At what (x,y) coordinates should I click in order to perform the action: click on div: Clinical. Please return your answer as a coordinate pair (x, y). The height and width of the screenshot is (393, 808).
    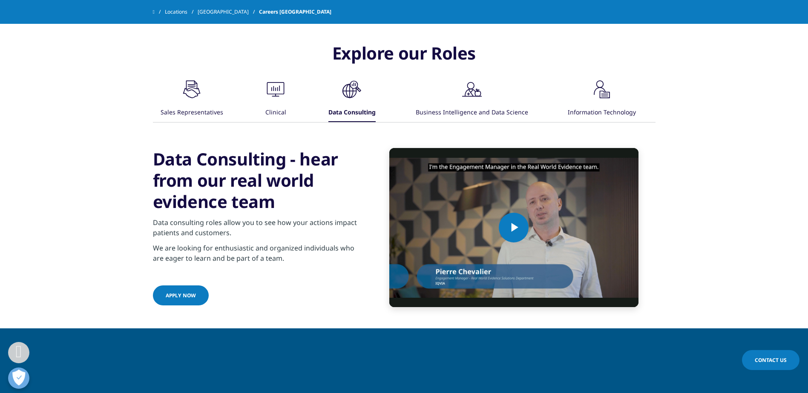
    Looking at the image, I should click on (275, 113).